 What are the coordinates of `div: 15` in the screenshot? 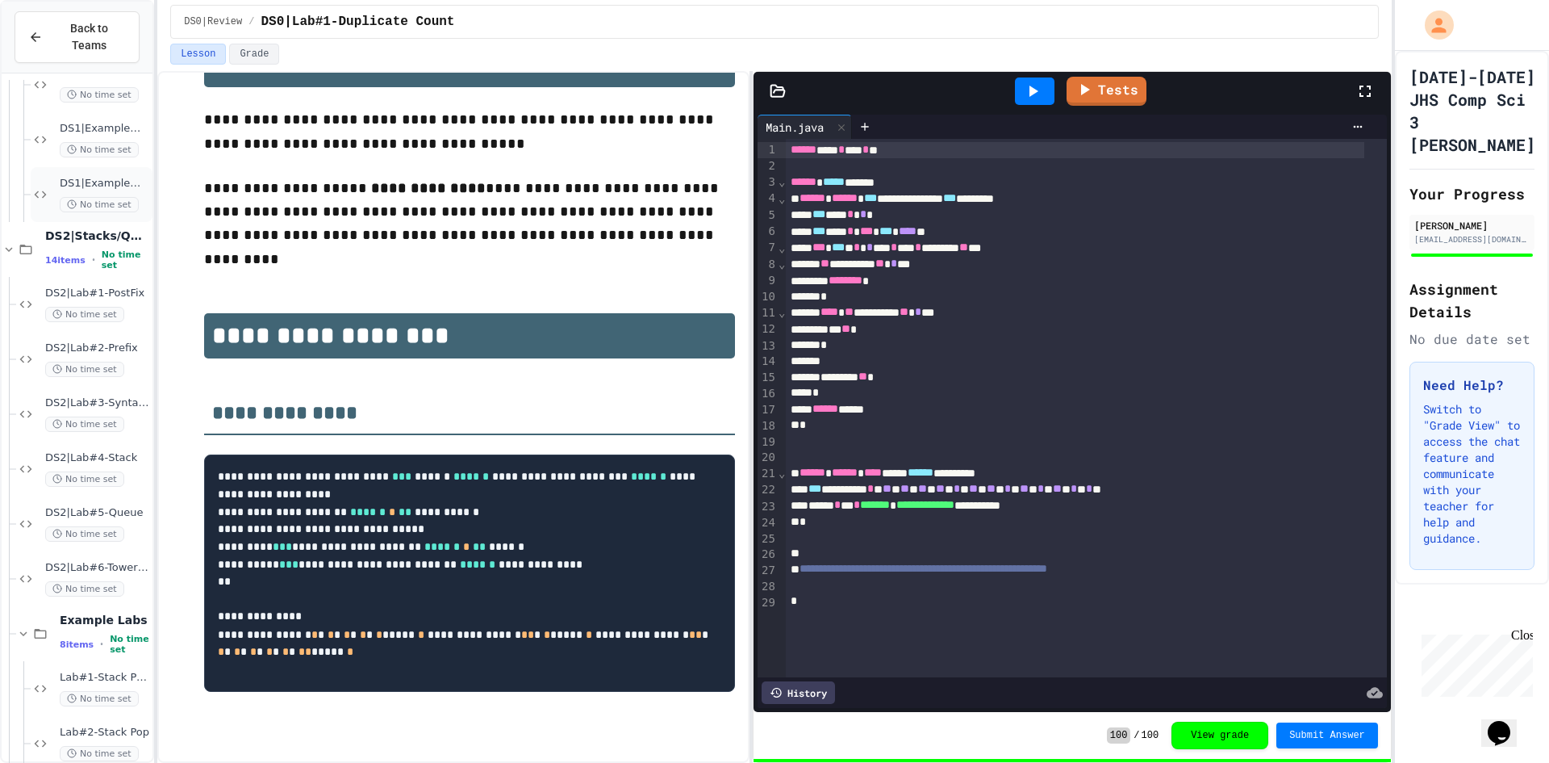 It's located at (767, 378).